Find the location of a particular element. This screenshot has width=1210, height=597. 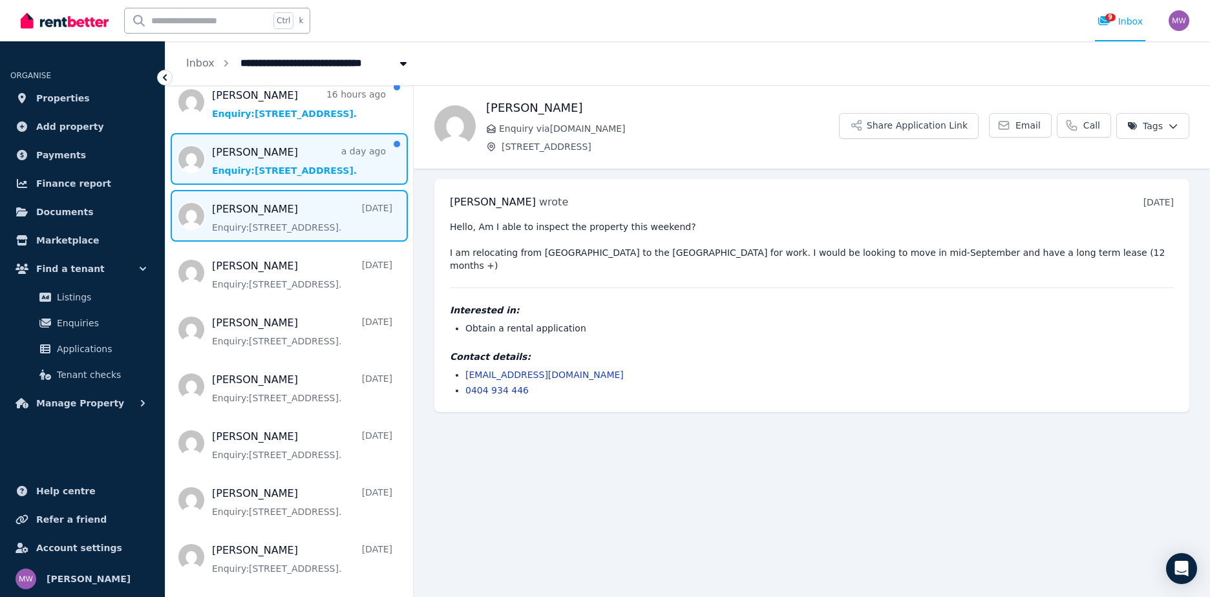

span: Tenant checks is located at coordinates (100, 375).